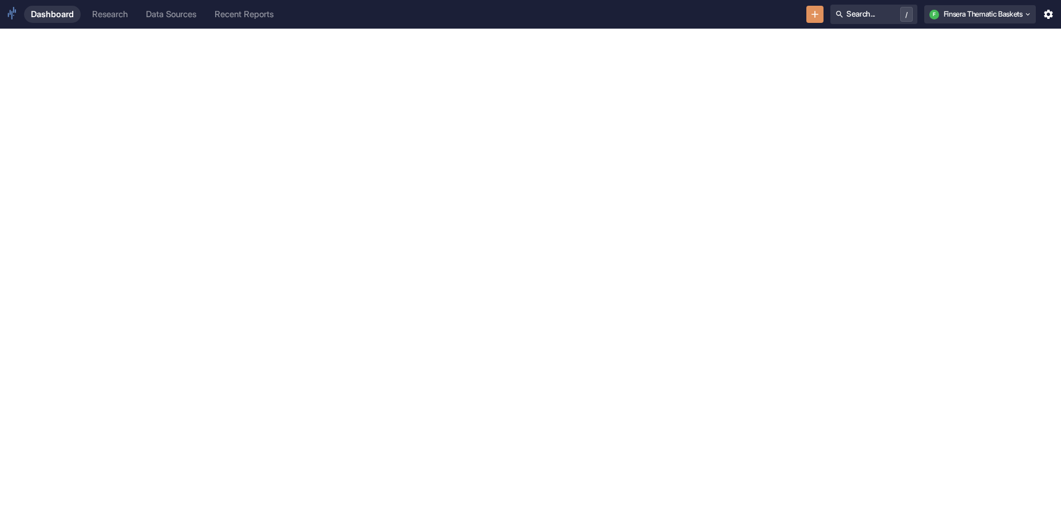 The width and height of the screenshot is (1061, 529). What do you see at coordinates (244, 14) in the screenshot?
I see `div: Recent Reports` at bounding box center [244, 14].